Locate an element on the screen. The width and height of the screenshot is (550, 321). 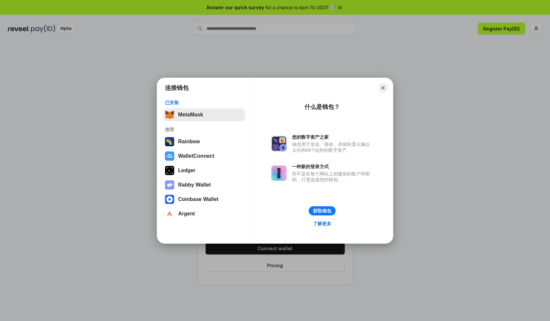
div: 了解更多 is located at coordinates (322, 223).